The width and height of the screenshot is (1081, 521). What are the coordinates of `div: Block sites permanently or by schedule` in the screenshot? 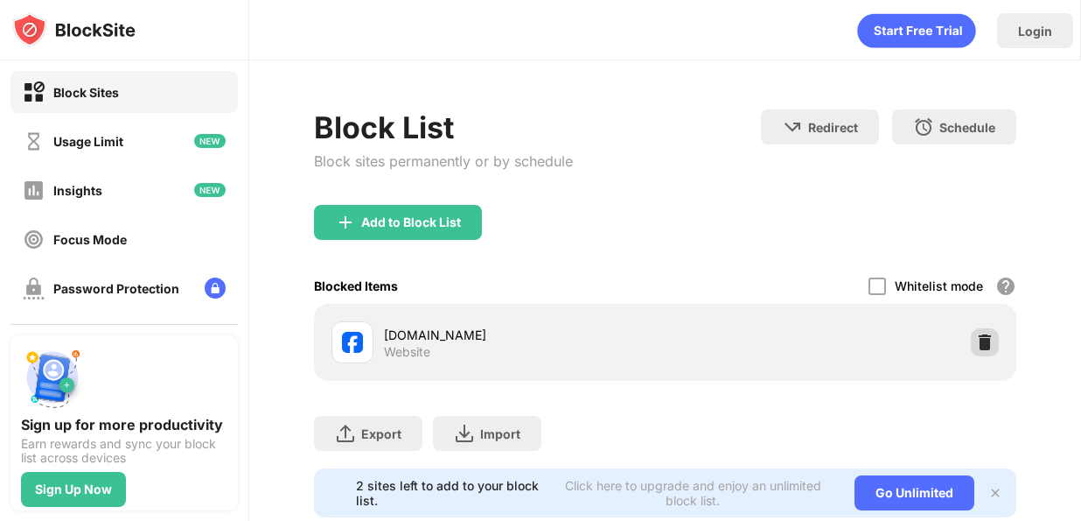 It's located at (444, 161).